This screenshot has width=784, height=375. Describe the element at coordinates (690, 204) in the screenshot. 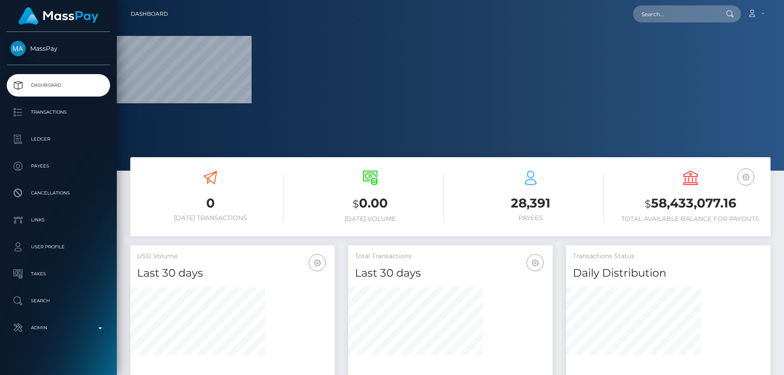

I see `h3: 58,433,077.16` at that location.